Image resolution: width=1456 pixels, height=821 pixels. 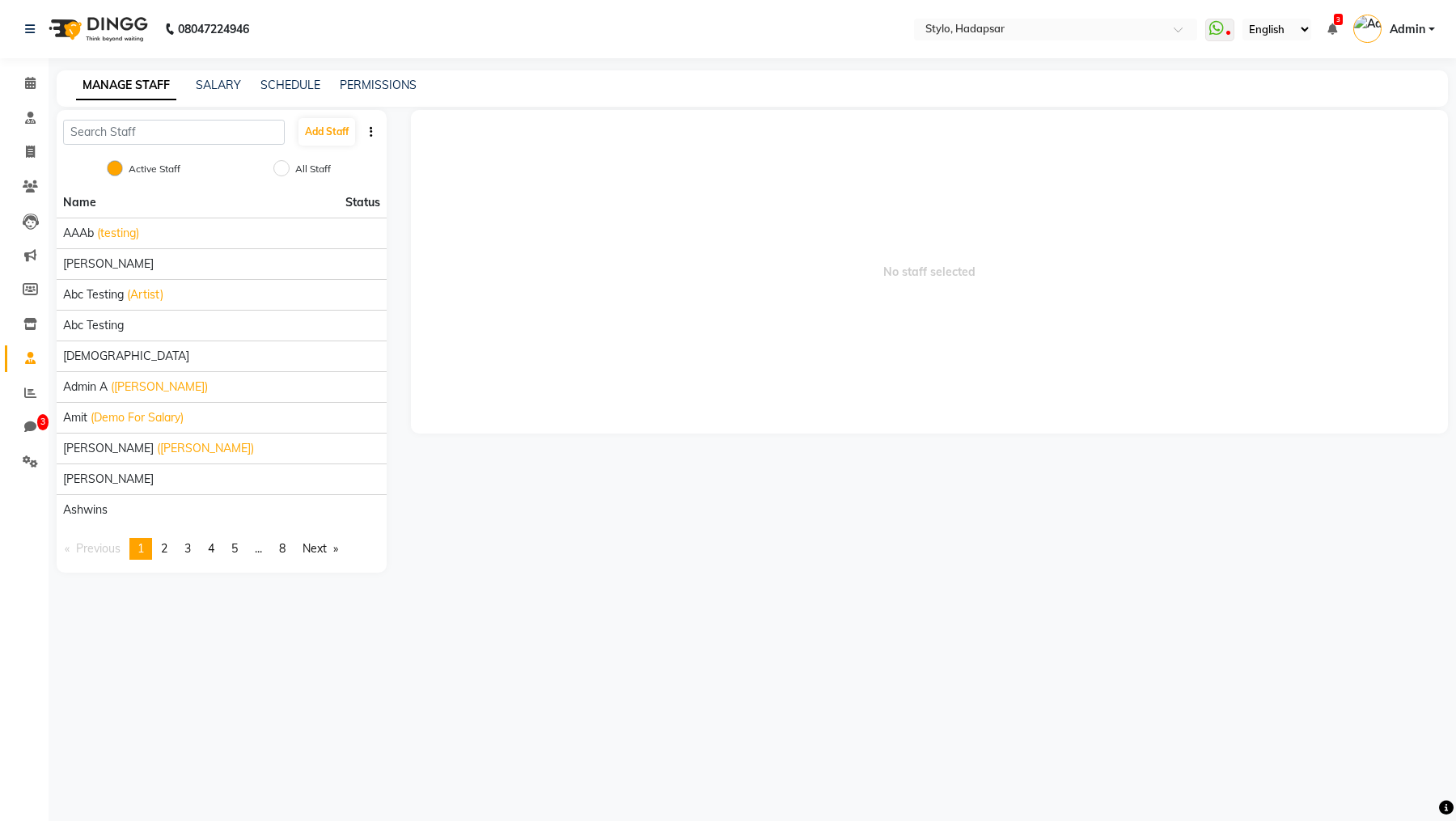 What do you see at coordinates (76, 417) in the screenshot?
I see `span: Amit` at bounding box center [76, 417].